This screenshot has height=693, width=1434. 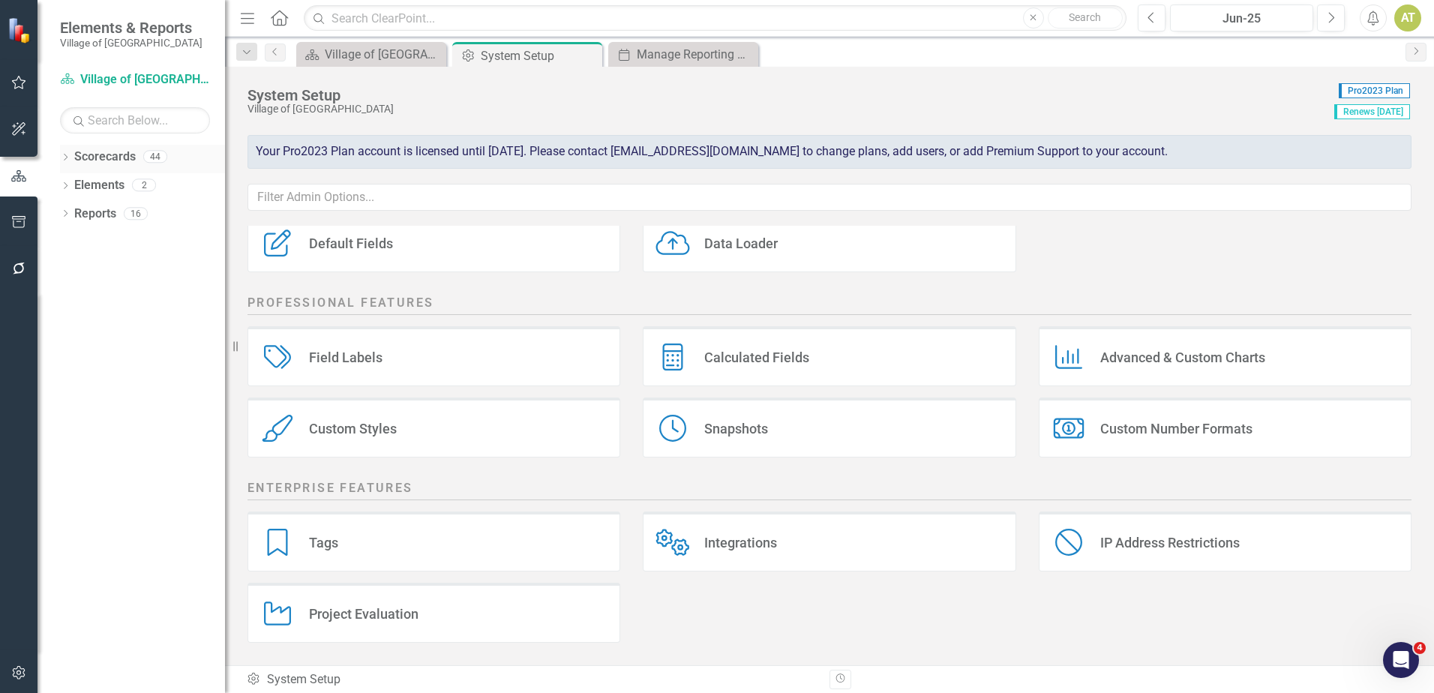 I want to click on div: Custom Number Formats, so click(x=1176, y=428).